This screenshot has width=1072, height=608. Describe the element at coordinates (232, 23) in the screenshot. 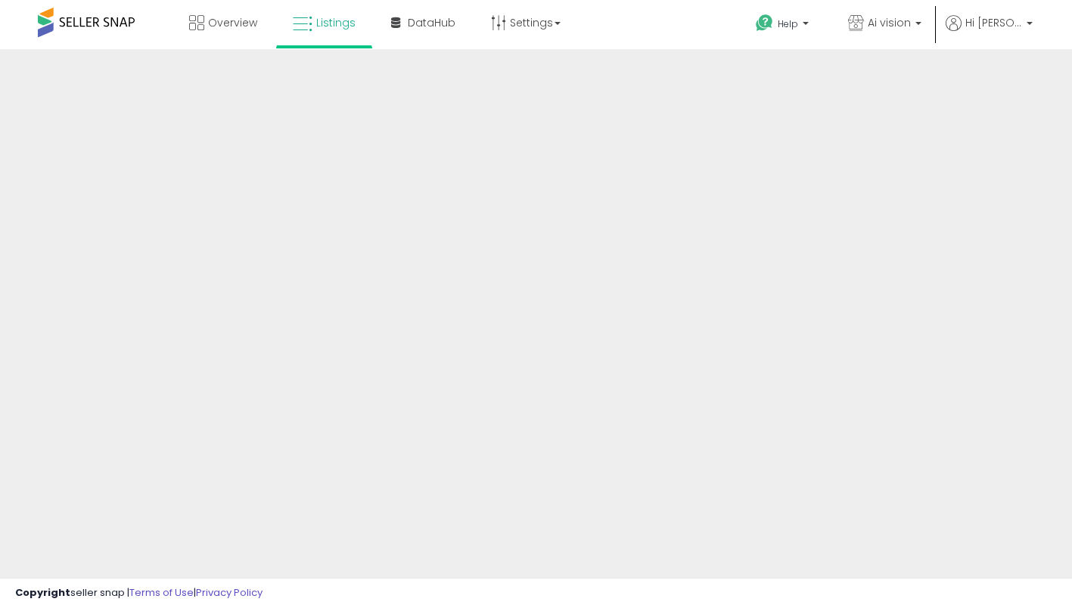

I see `span: Overview` at that location.